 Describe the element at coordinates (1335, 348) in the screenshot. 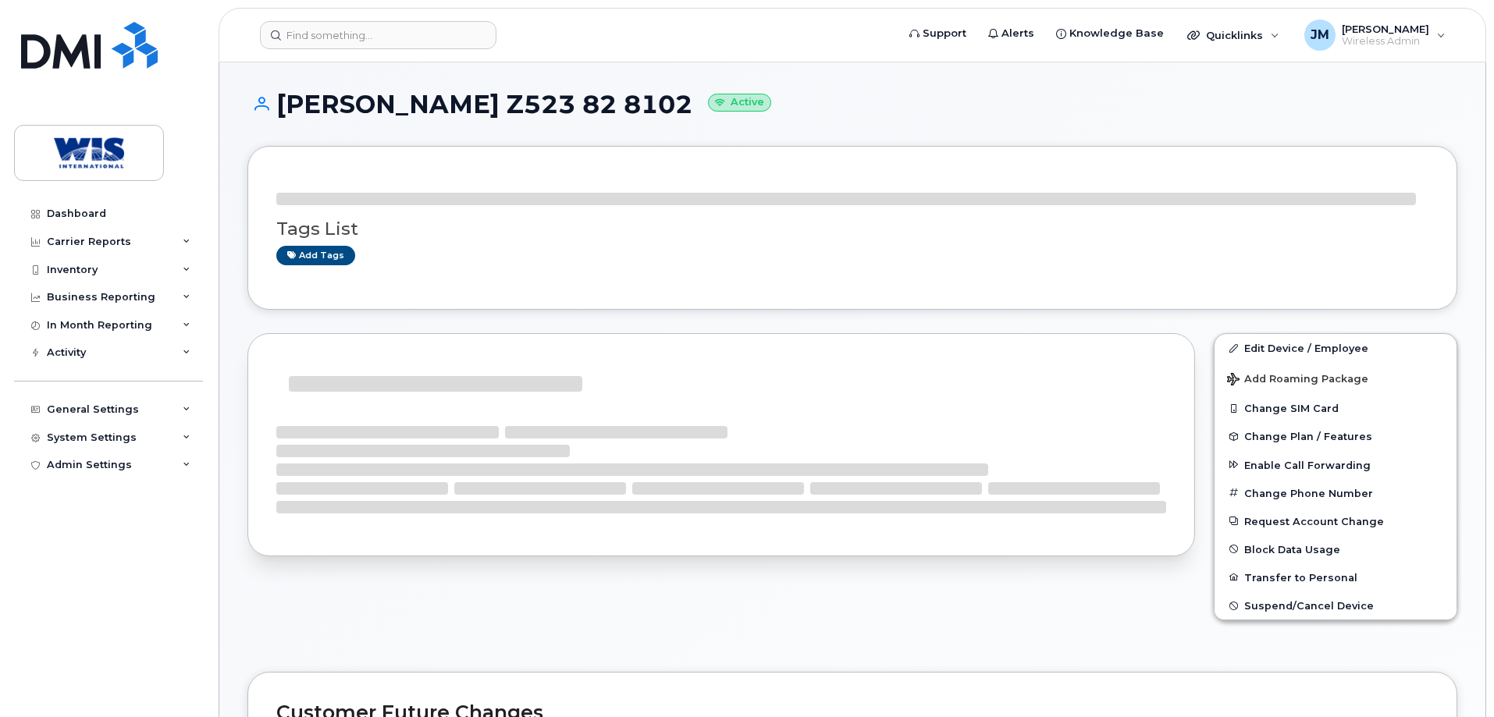

I see `a: Edit Device / Employee` at that location.